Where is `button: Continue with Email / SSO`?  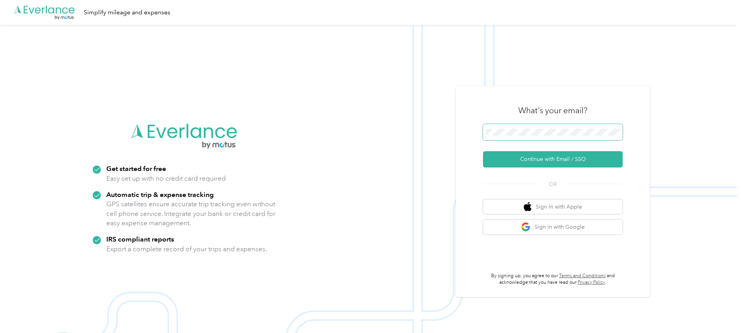
button: Continue with Email / SSO is located at coordinates (553, 160).